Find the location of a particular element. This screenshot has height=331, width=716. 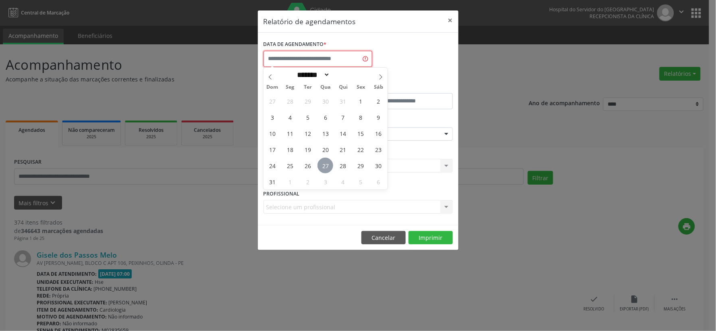

span: Agosto 23, 2025 is located at coordinates (378, 149).